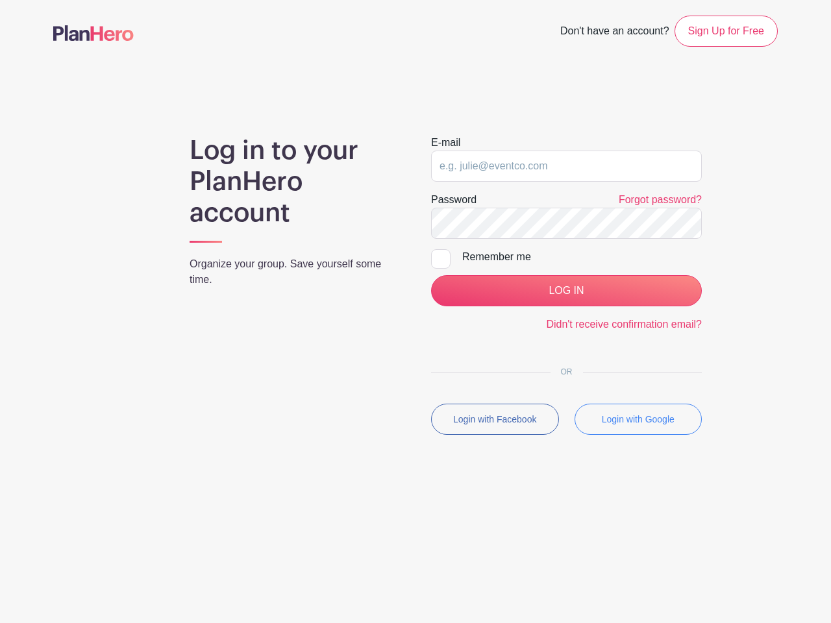  What do you see at coordinates (615, 32) in the screenshot?
I see `span: Don't have an account?` at bounding box center [615, 32].